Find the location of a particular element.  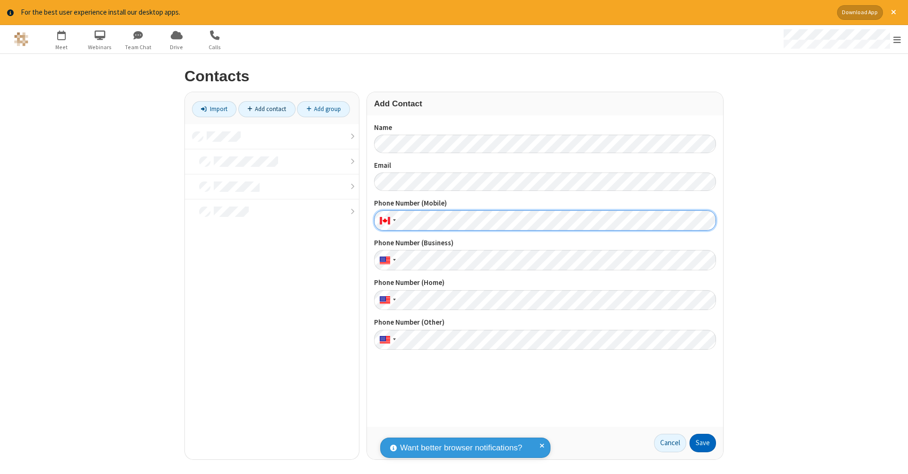

button: Close alert is located at coordinates (893, 12).